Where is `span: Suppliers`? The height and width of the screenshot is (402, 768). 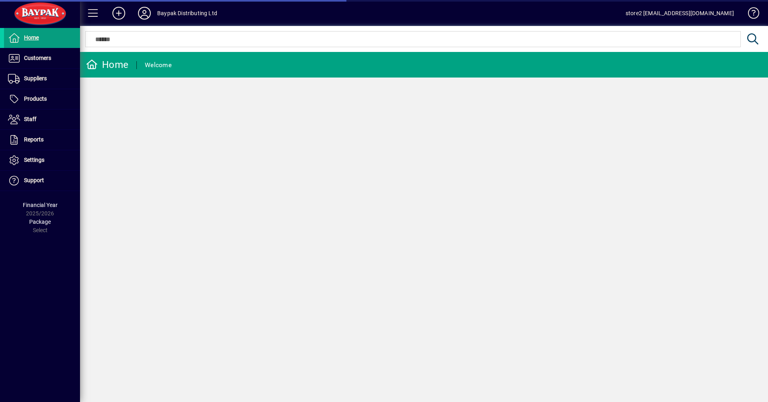 span: Suppliers is located at coordinates (35, 78).